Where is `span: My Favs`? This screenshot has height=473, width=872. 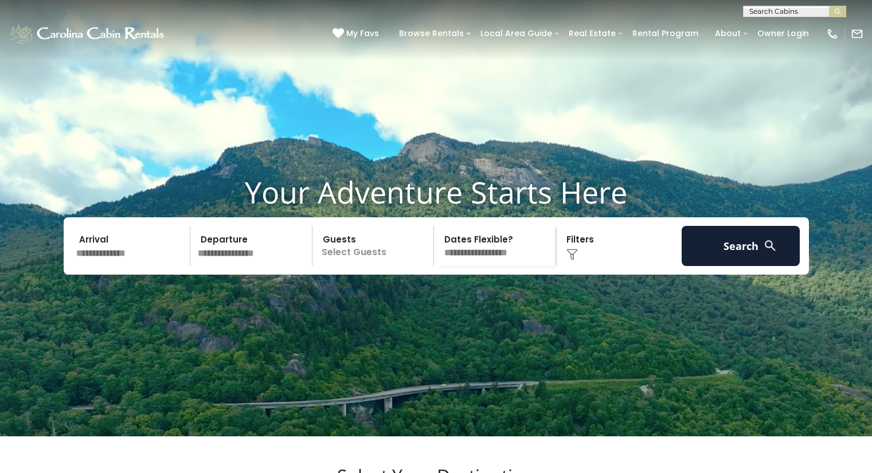 span: My Favs is located at coordinates (362, 33).